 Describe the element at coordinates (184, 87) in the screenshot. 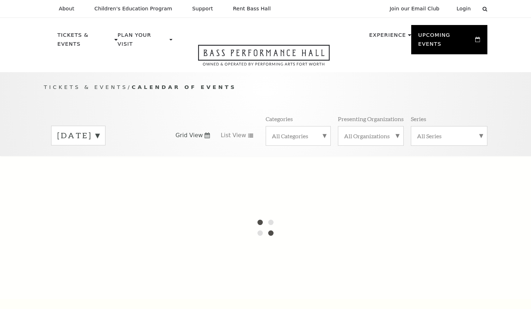

I see `span: Calendar of Events` at that location.